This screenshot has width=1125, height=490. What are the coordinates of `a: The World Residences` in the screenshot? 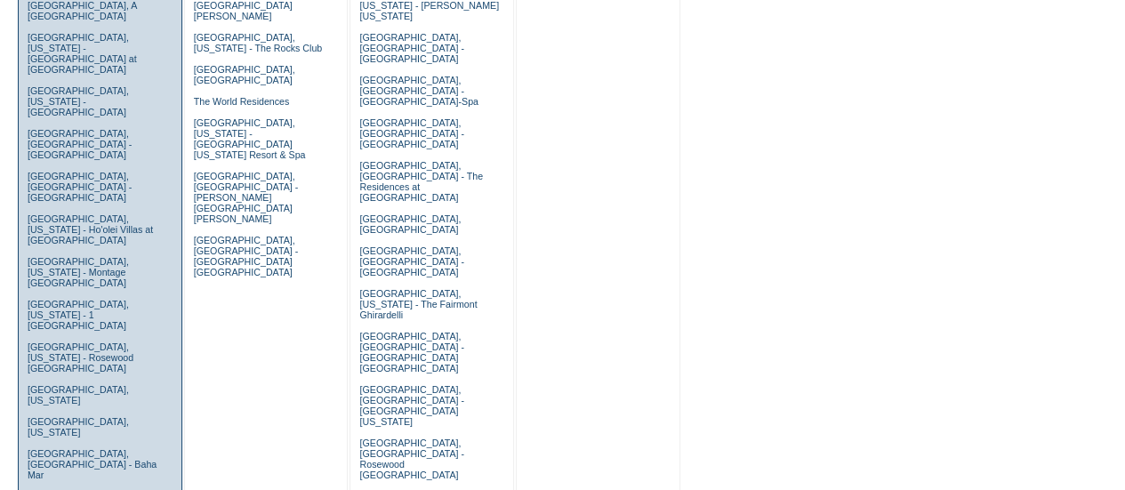 It's located at (242, 101).